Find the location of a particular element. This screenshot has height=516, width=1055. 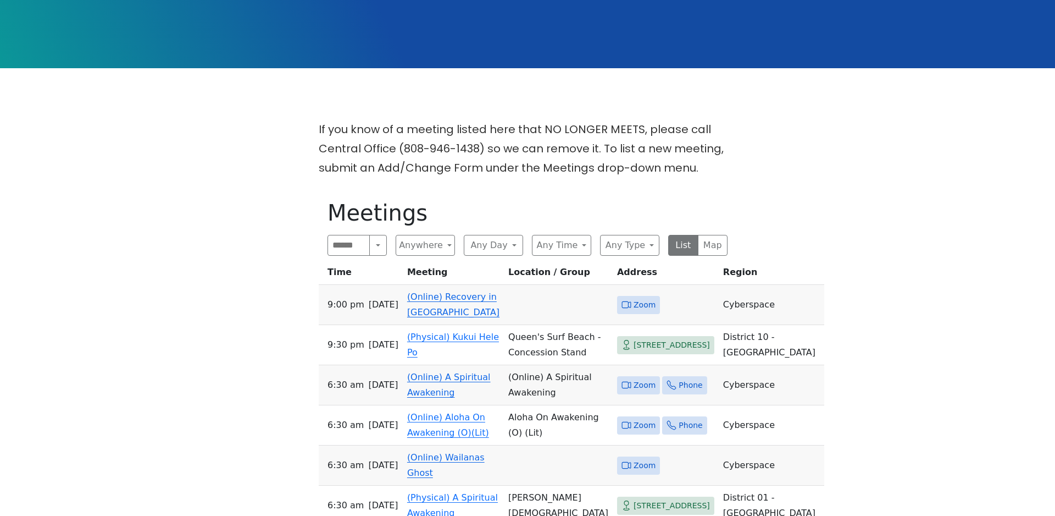

button: Any Time is located at coordinates (562, 245).